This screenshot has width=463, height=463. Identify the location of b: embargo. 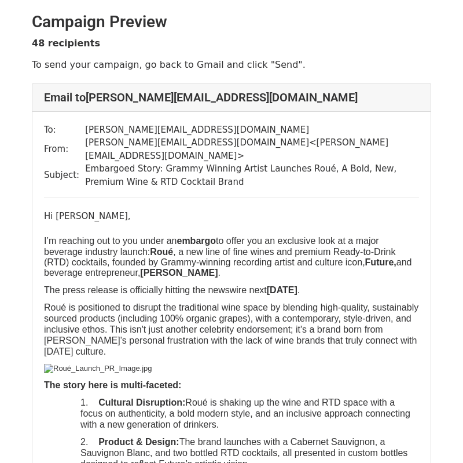
(196, 240).